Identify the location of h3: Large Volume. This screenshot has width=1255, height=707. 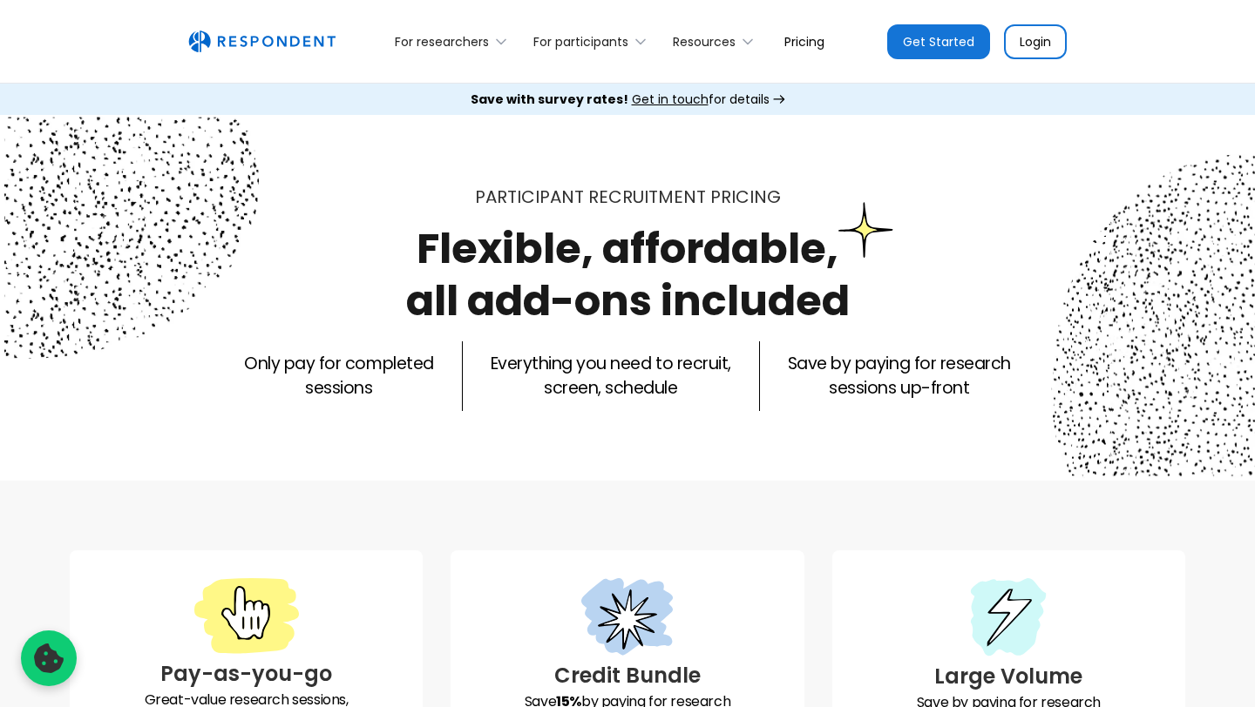
(1008, 677).